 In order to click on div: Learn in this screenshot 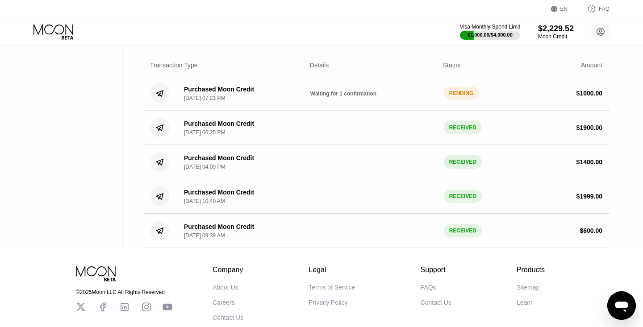, I will do `click(525, 303)`.